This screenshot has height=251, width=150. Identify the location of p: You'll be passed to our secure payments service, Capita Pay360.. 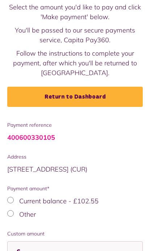
(75, 35).